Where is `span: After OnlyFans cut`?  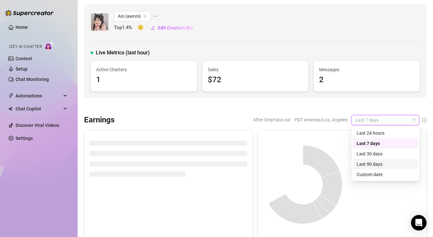
span: After OnlyFans cut is located at coordinates (272, 120).